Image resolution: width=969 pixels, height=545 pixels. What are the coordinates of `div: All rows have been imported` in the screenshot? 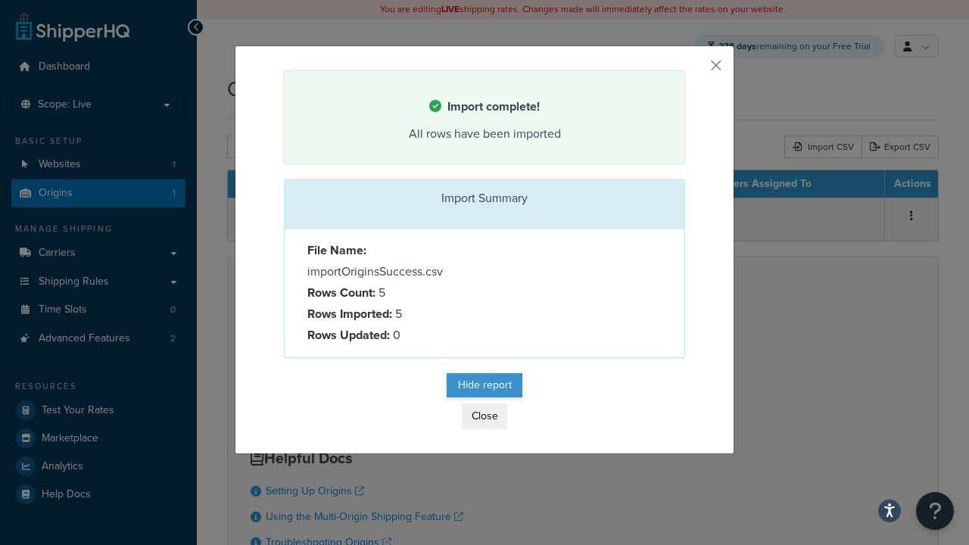 It's located at (484, 134).